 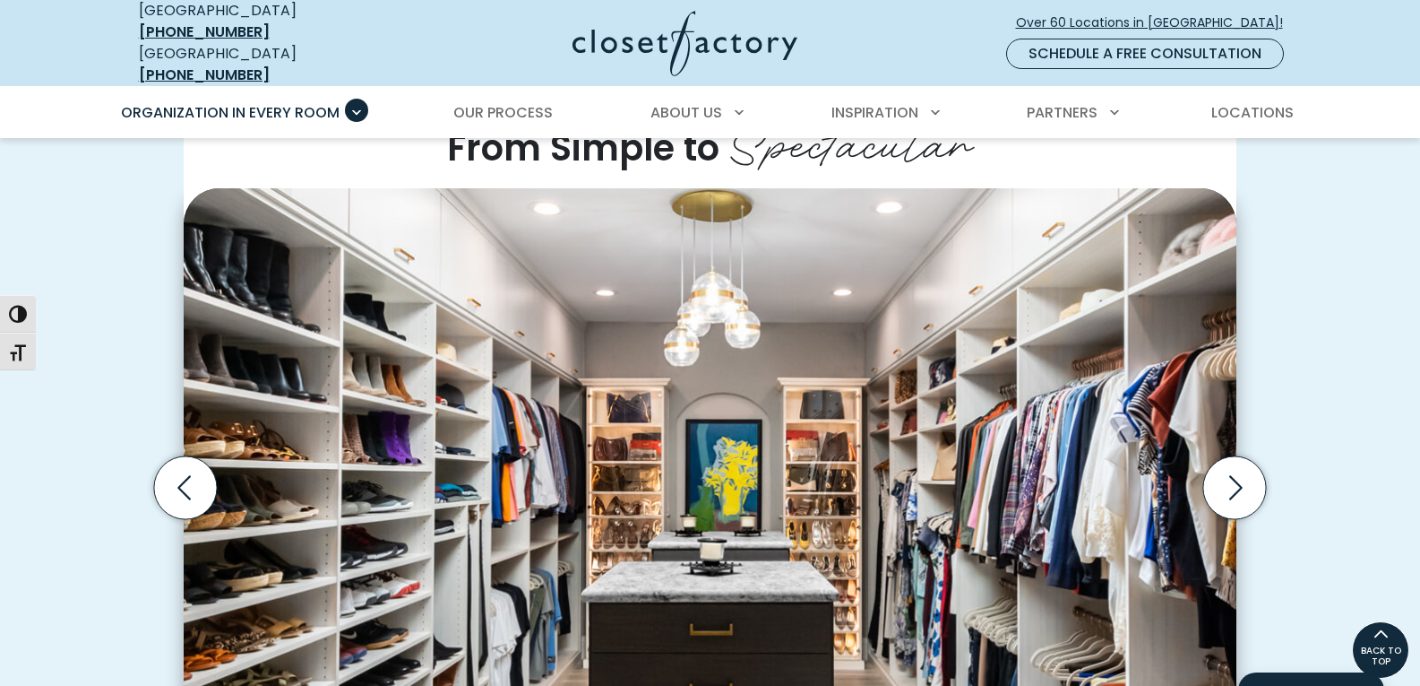 What do you see at coordinates (875, 112) in the screenshot?
I see `span: Inspiration` at bounding box center [875, 112].